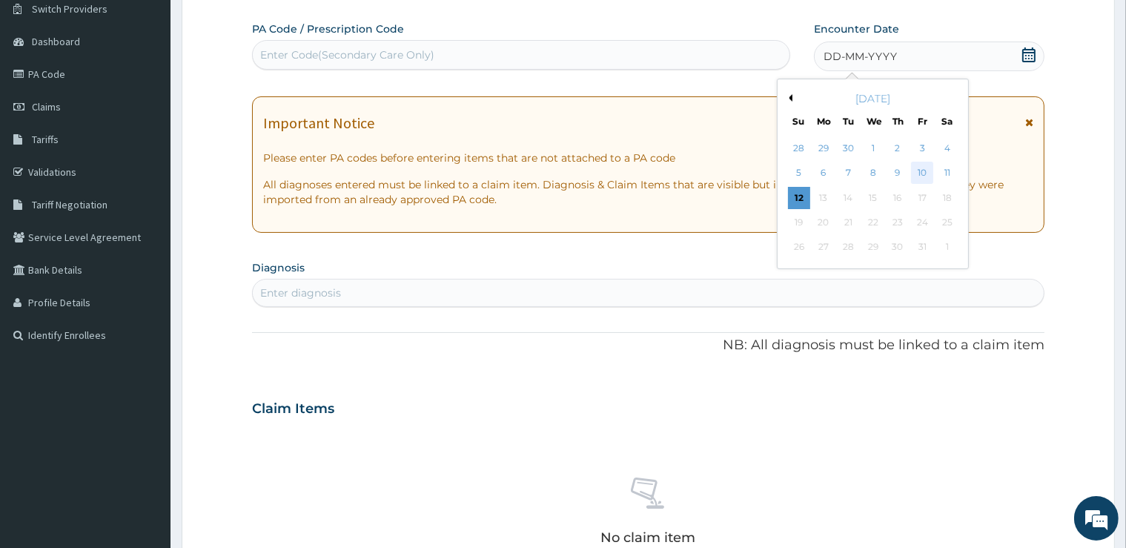  What do you see at coordinates (848, 148) in the screenshot?
I see `div: Choose Tuesday, September 30th, 2025` at bounding box center [848, 148].